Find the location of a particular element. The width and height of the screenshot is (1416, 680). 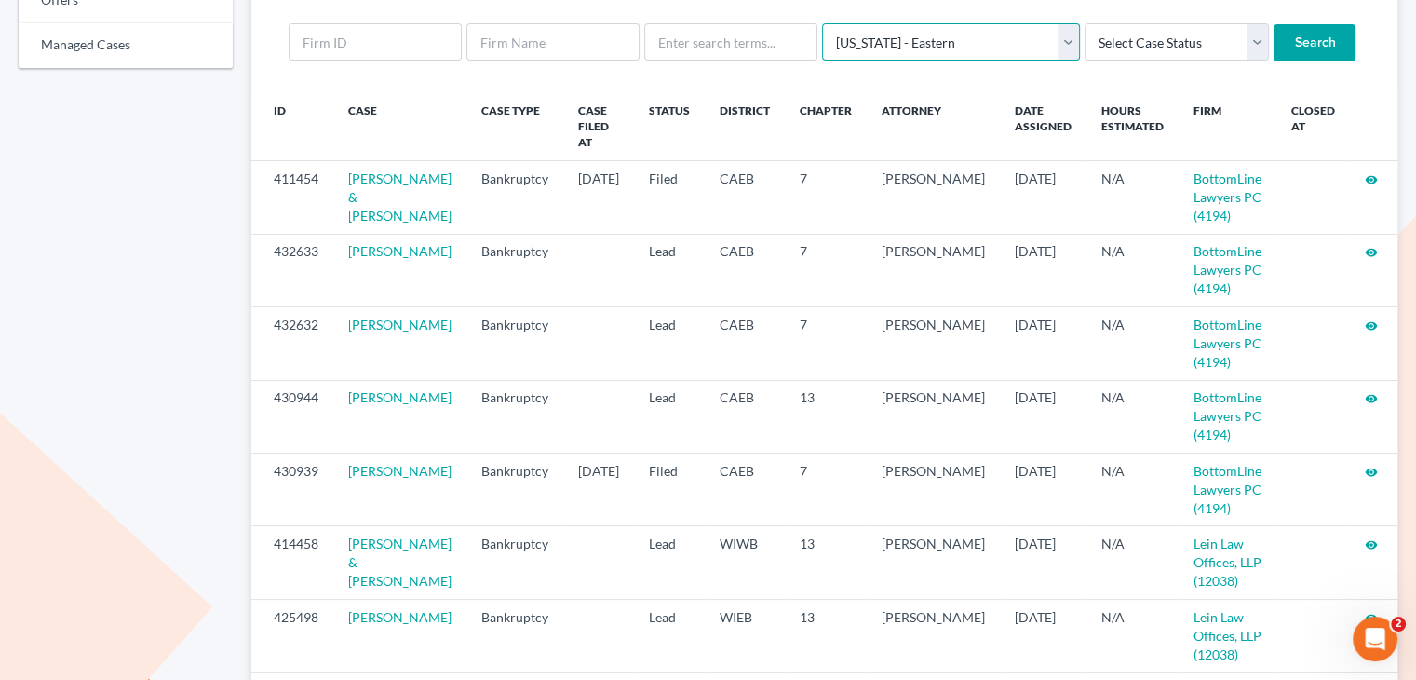

th: Firm is located at coordinates (1227, 126).